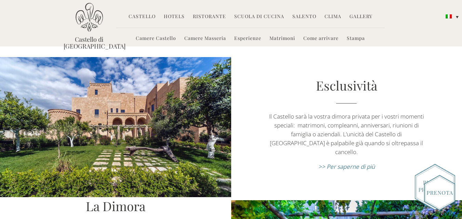 The height and width of the screenshot is (219, 462). What do you see at coordinates (435, 187) in the screenshot?
I see `img: Group-366.png` at bounding box center [435, 187].